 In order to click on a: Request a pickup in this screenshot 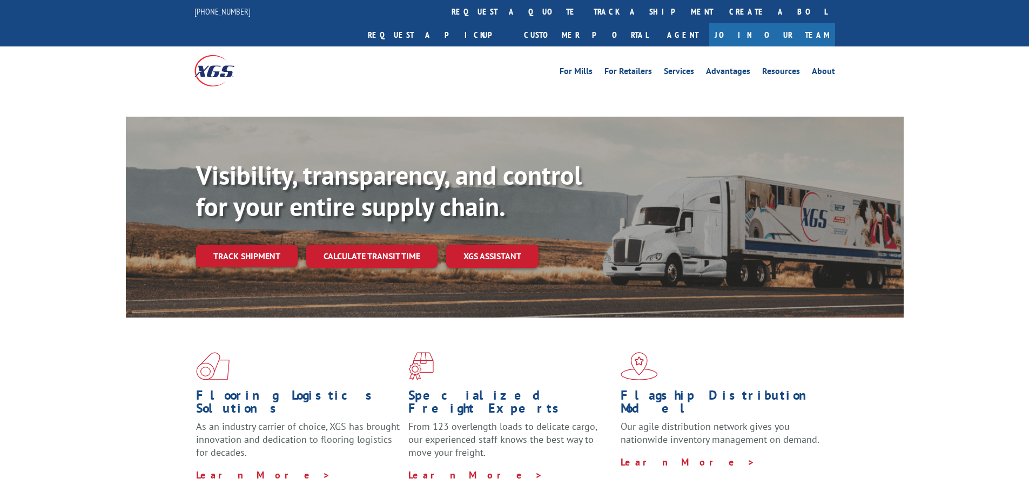, I will do `click(438, 35)`.